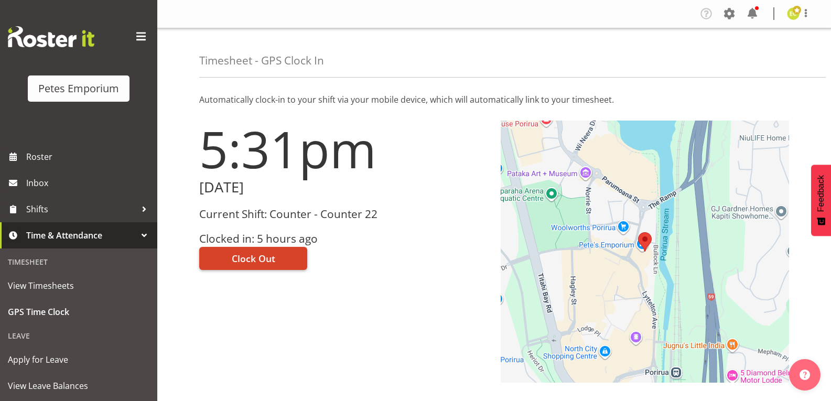 This screenshot has width=831, height=401. Describe the element at coordinates (821, 200) in the screenshot. I see `button: Feedback - Show survey` at that location.